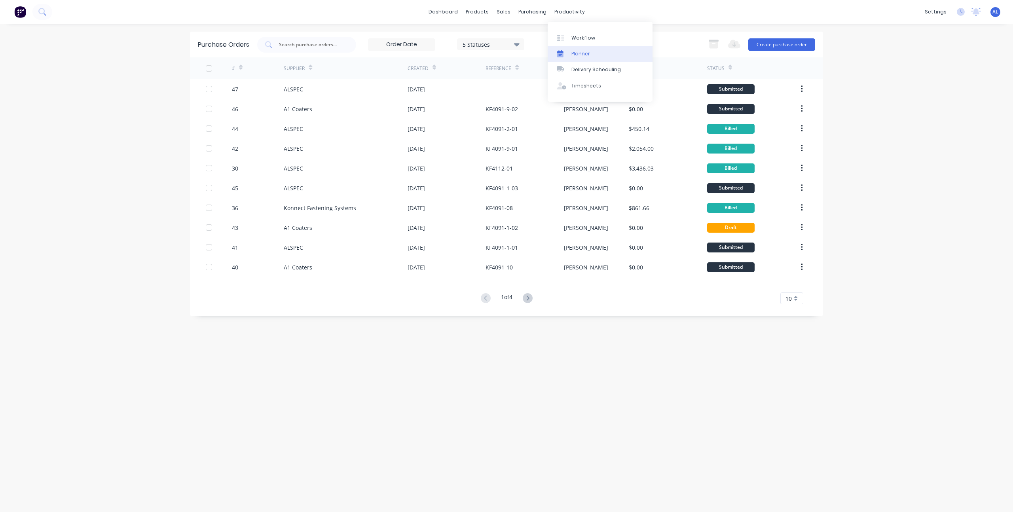 Image resolution: width=1013 pixels, height=512 pixels. What do you see at coordinates (502, 148) in the screenshot?
I see `div: KF4091-9-01` at bounding box center [502, 148].